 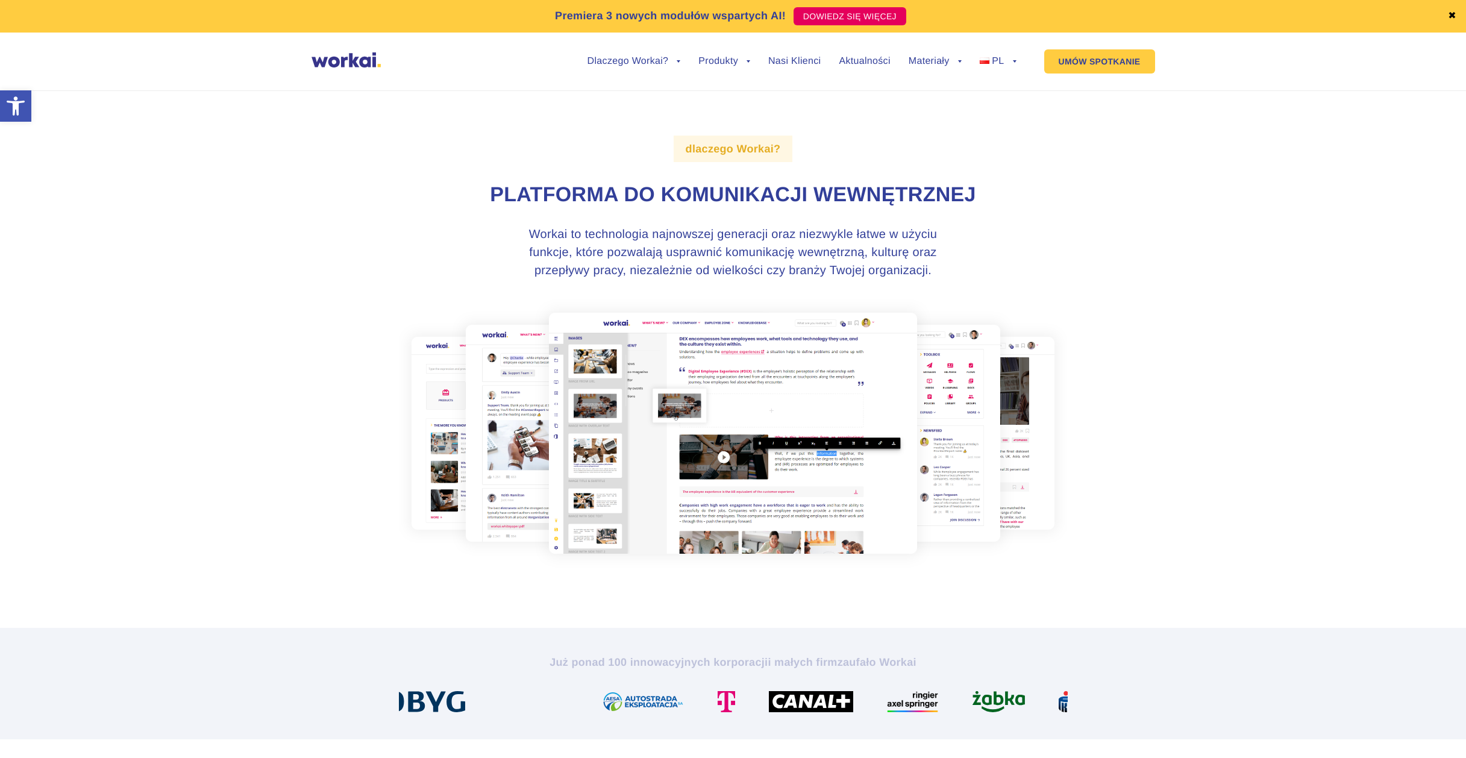 What do you see at coordinates (864, 61) in the screenshot?
I see `a: Aktualności` at bounding box center [864, 61].